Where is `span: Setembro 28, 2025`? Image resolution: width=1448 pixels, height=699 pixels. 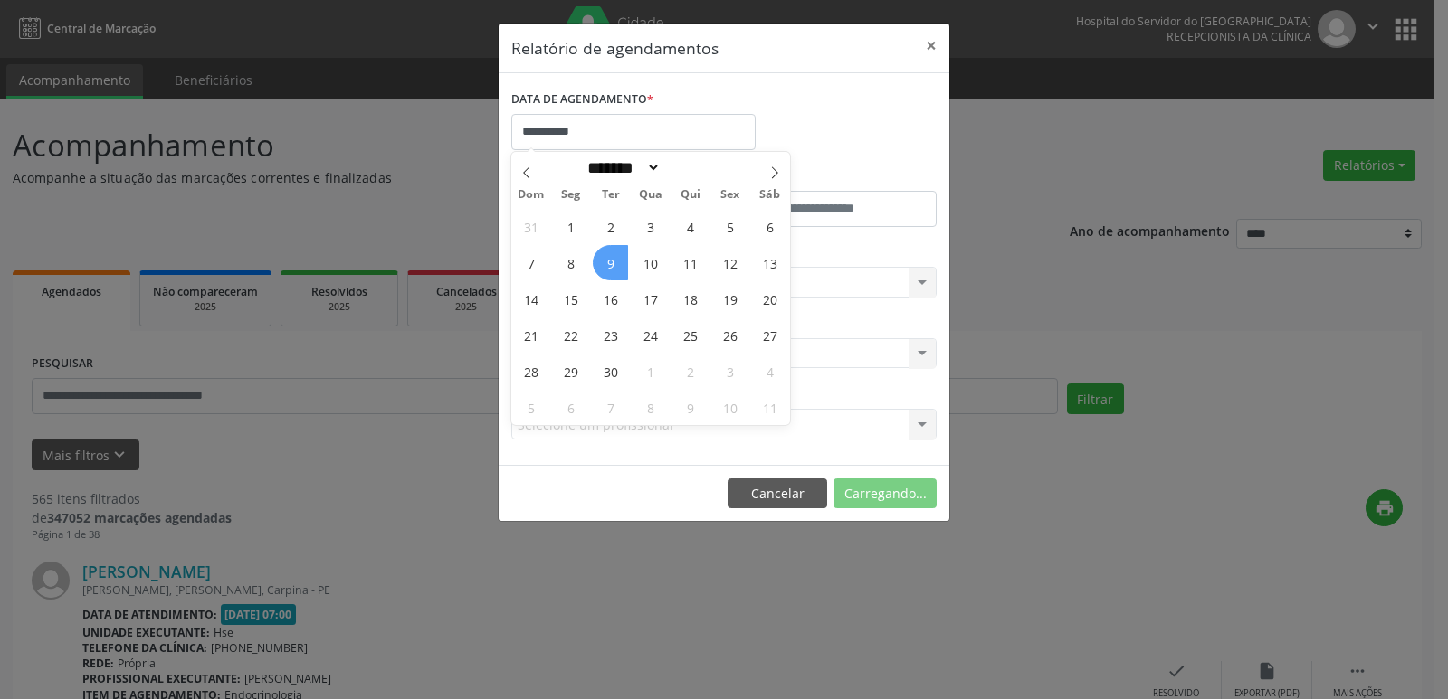
span: Setembro 28, 2025 is located at coordinates (530, 371).